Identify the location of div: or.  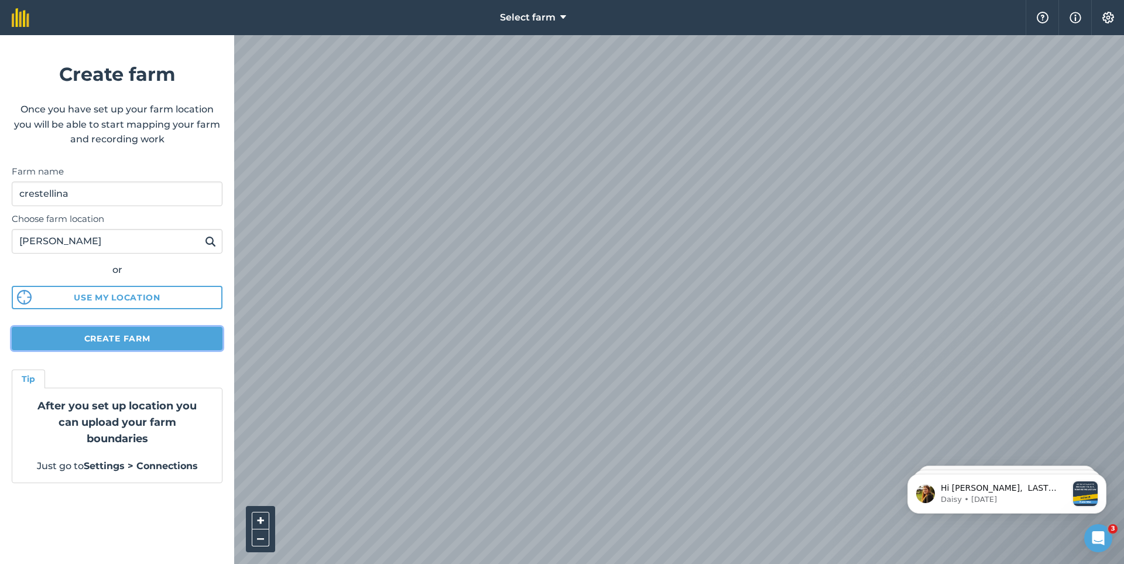
(117, 270).